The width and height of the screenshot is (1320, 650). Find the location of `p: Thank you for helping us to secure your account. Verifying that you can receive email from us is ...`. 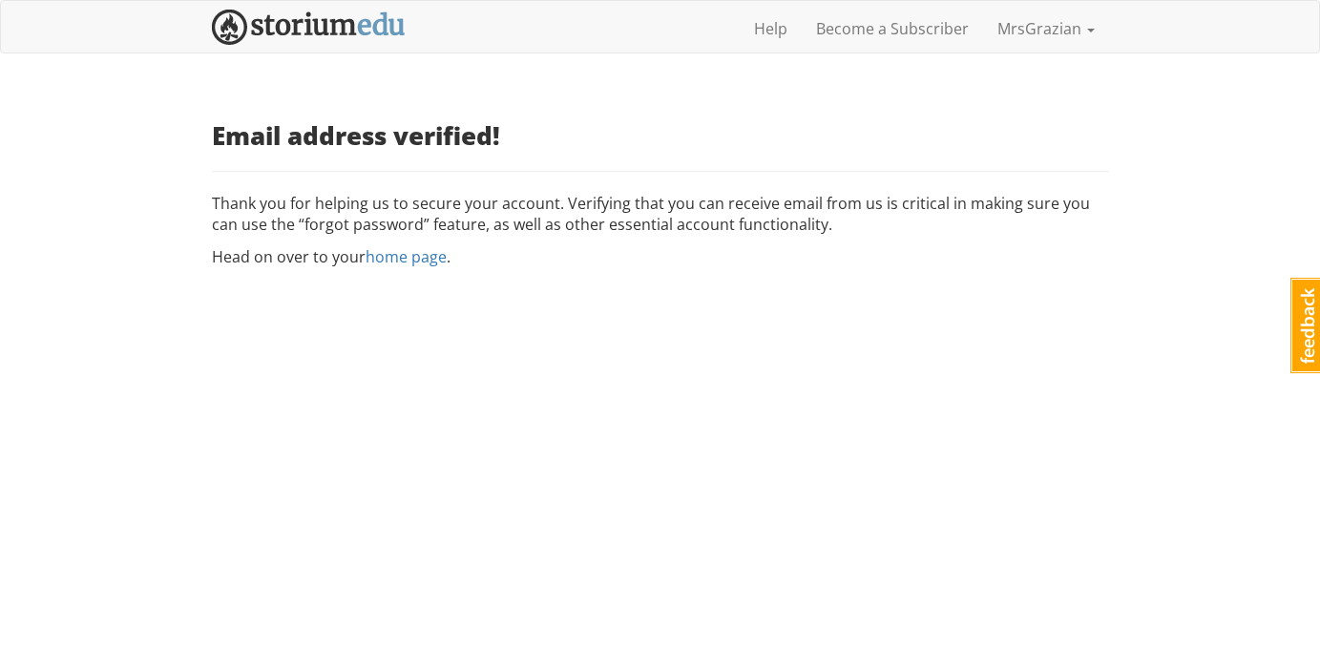

p: Thank you for helping us to secure your account. Verifying that you can receive email from us is ... is located at coordinates (661, 215).